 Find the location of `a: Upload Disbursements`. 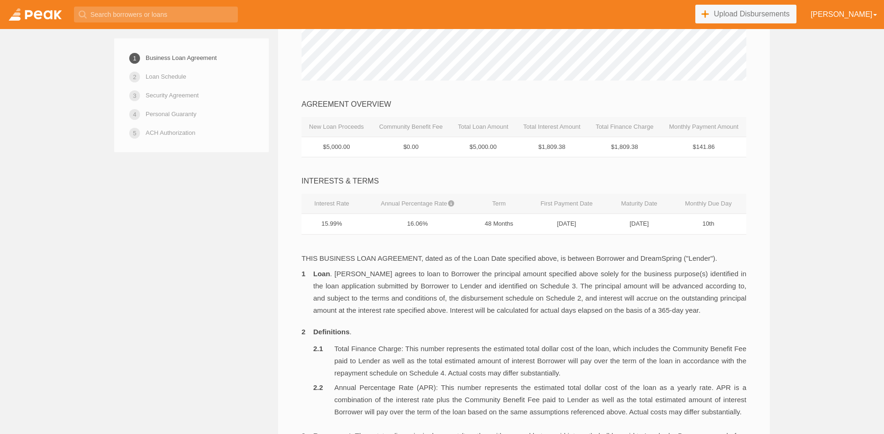

a: Upload Disbursements is located at coordinates (746, 14).